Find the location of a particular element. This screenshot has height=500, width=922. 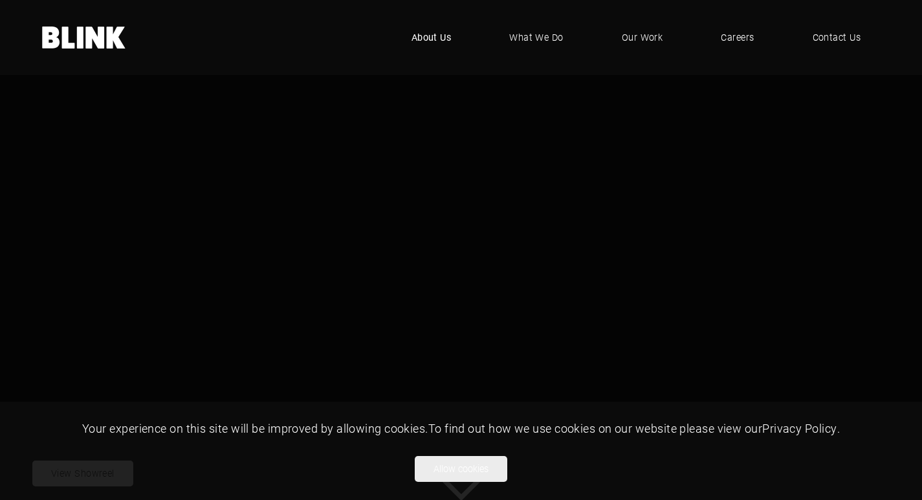

a: What We Do is located at coordinates (536, 38).